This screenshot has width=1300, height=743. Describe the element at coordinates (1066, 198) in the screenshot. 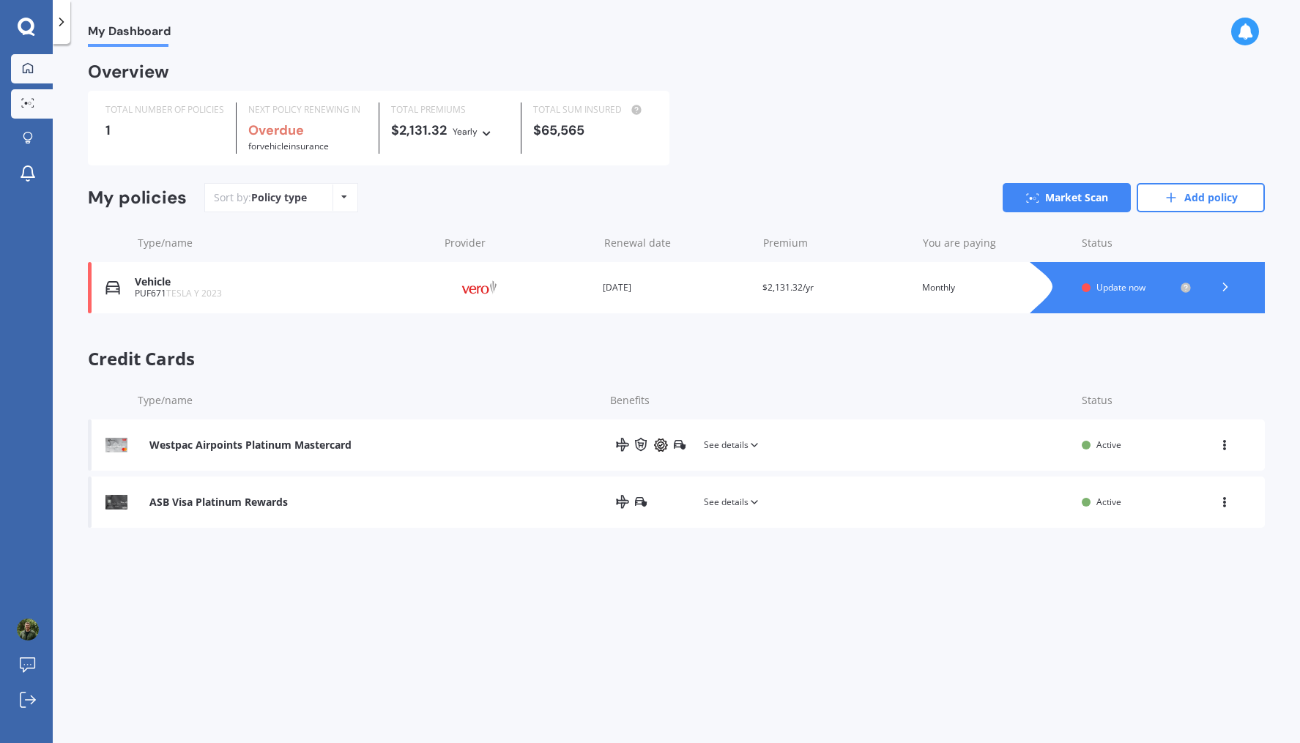

I see `a: Market Scan` at that location.